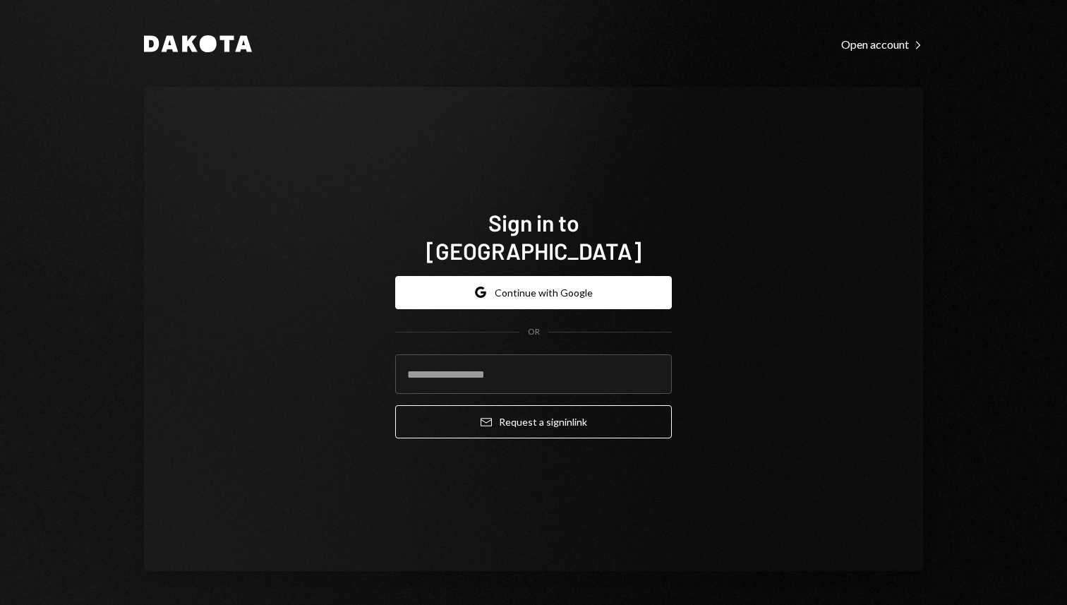 The image size is (1067, 605). I want to click on div: Open account, so click(882, 44).